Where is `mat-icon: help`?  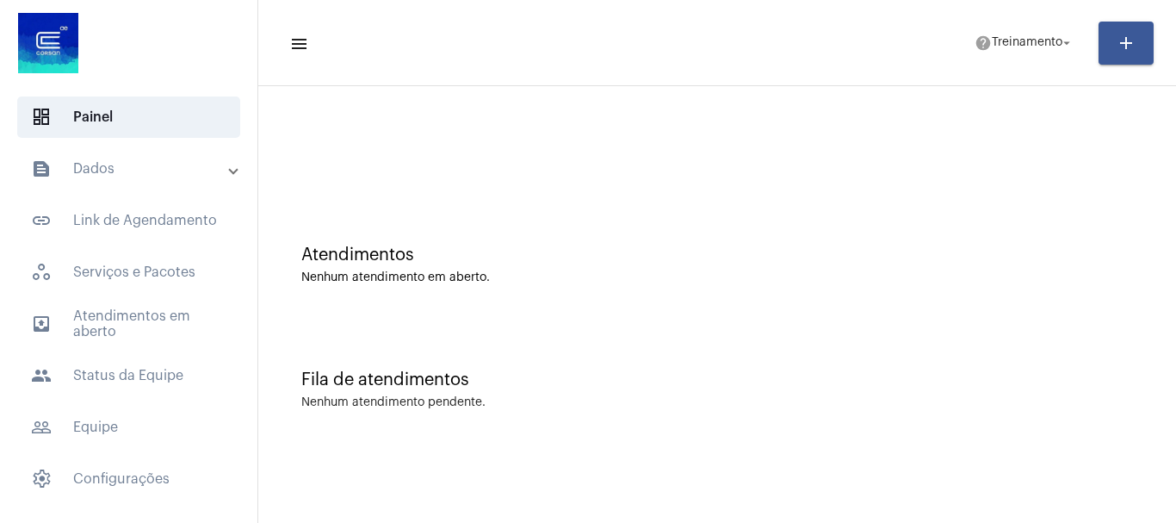
mat-icon: help is located at coordinates (983, 43).